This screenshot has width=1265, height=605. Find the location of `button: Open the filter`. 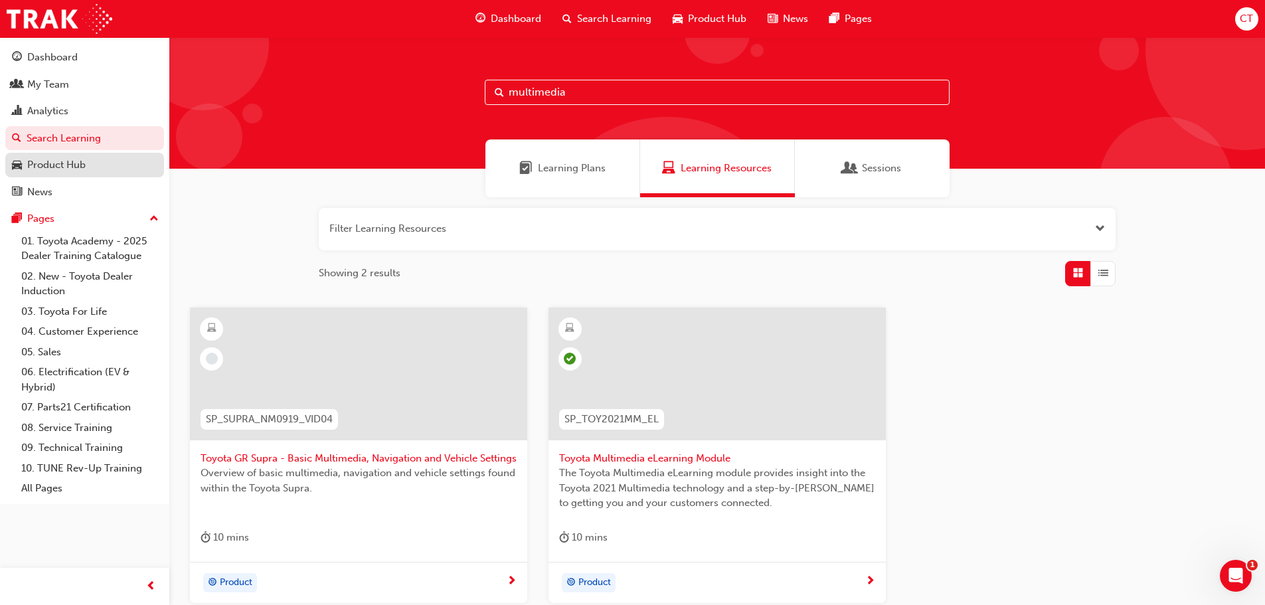

button: Open the filter is located at coordinates (1099, 228).